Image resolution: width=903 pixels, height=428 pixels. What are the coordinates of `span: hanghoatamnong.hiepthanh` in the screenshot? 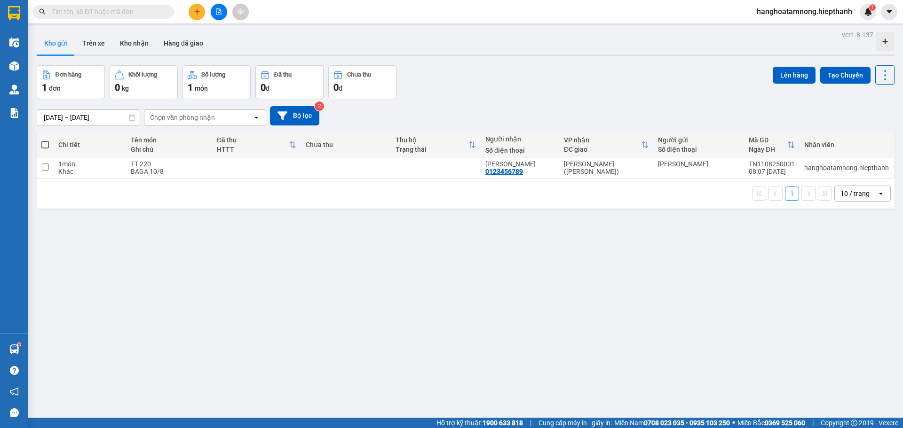 It's located at (804, 11).